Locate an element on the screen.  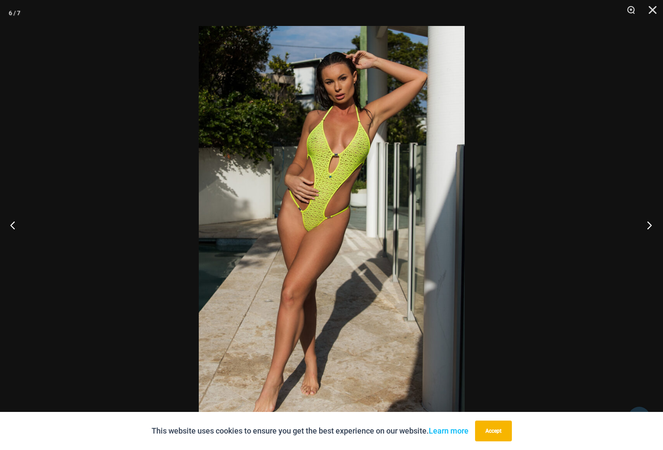
button: Next is located at coordinates (646, 225).